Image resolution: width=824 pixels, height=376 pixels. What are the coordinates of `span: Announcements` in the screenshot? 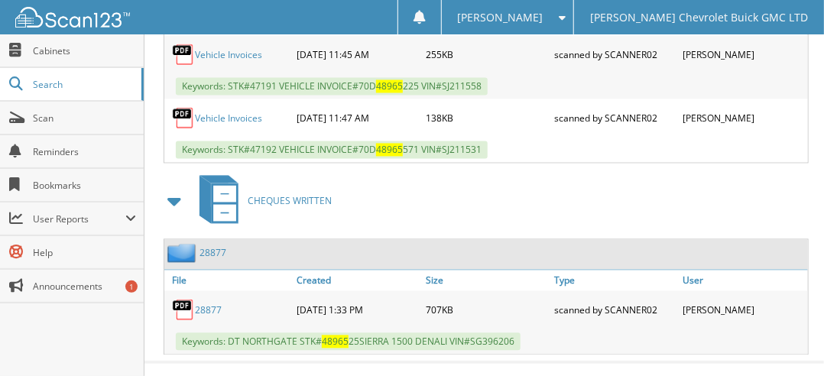 It's located at (84, 286).